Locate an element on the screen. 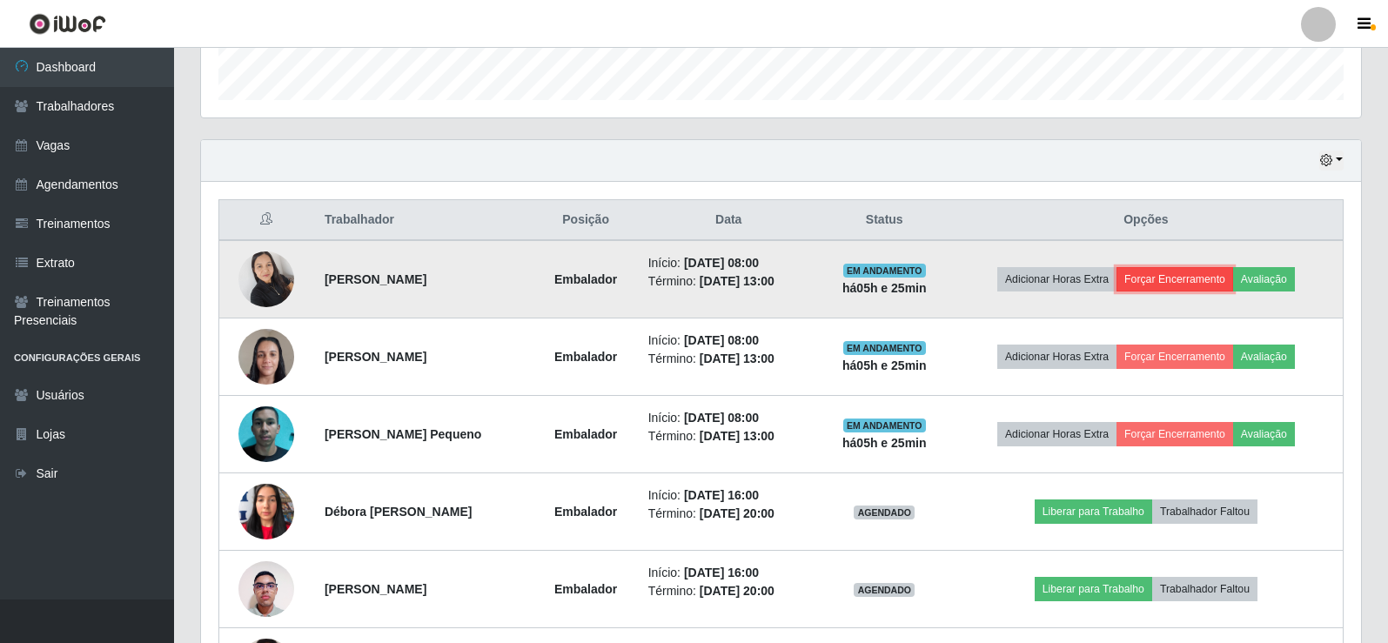 The height and width of the screenshot is (643, 1388). img: 1722007663957.jpeg is located at coordinates (266, 279).